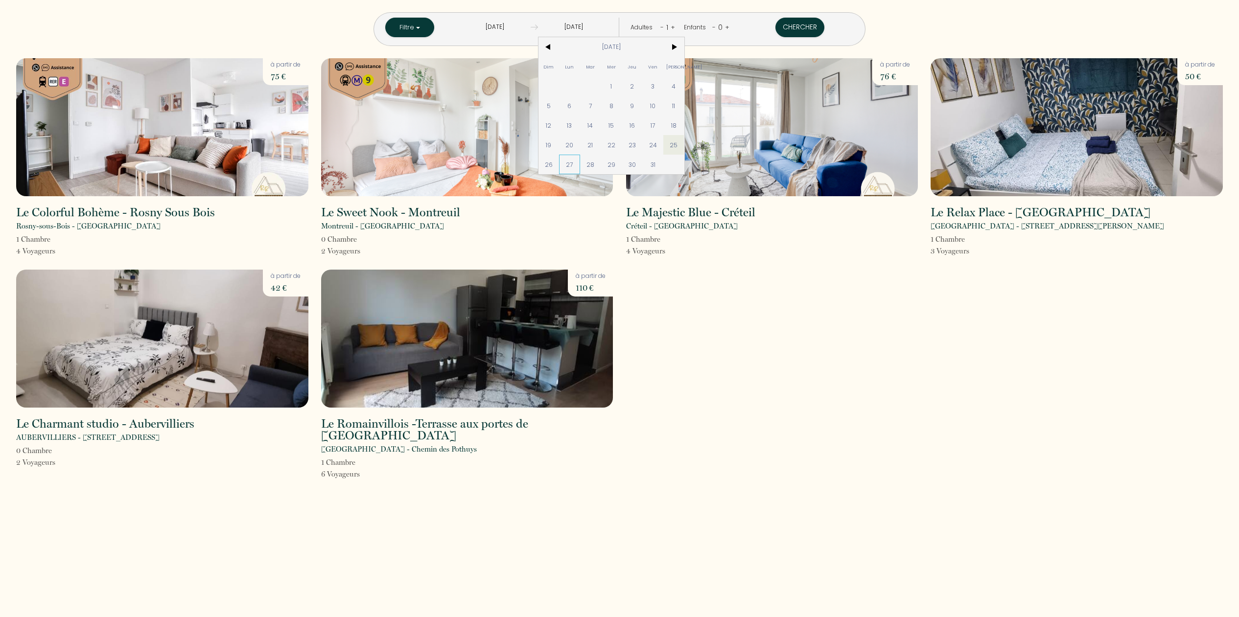  What do you see at coordinates (495, 27) in the screenshot?
I see `input: Arrivée` at bounding box center [495, 27].